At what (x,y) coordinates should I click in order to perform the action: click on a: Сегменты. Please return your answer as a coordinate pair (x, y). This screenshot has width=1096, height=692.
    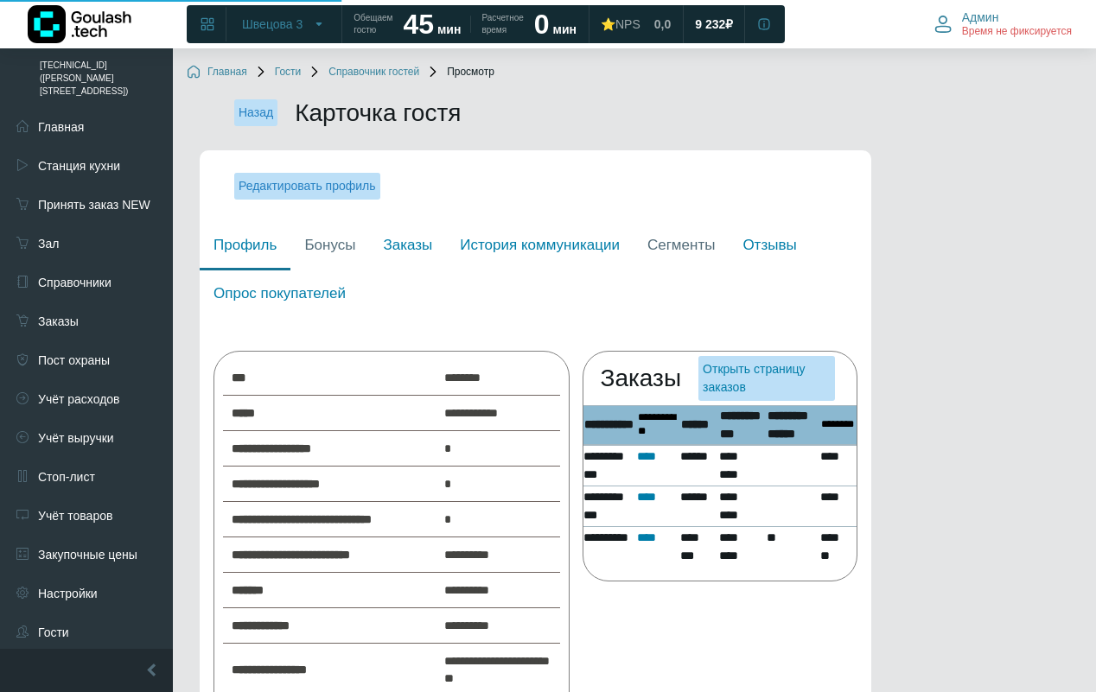
    Looking at the image, I should click on (681, 246).